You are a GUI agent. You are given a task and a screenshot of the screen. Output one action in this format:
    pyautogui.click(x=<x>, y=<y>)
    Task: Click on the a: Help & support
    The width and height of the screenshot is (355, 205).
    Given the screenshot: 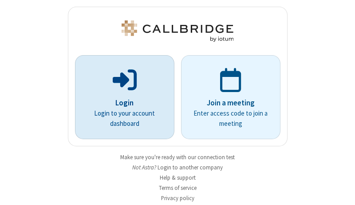 What is the action you would take?
    pyautogui.click(x=178, y=177)
    